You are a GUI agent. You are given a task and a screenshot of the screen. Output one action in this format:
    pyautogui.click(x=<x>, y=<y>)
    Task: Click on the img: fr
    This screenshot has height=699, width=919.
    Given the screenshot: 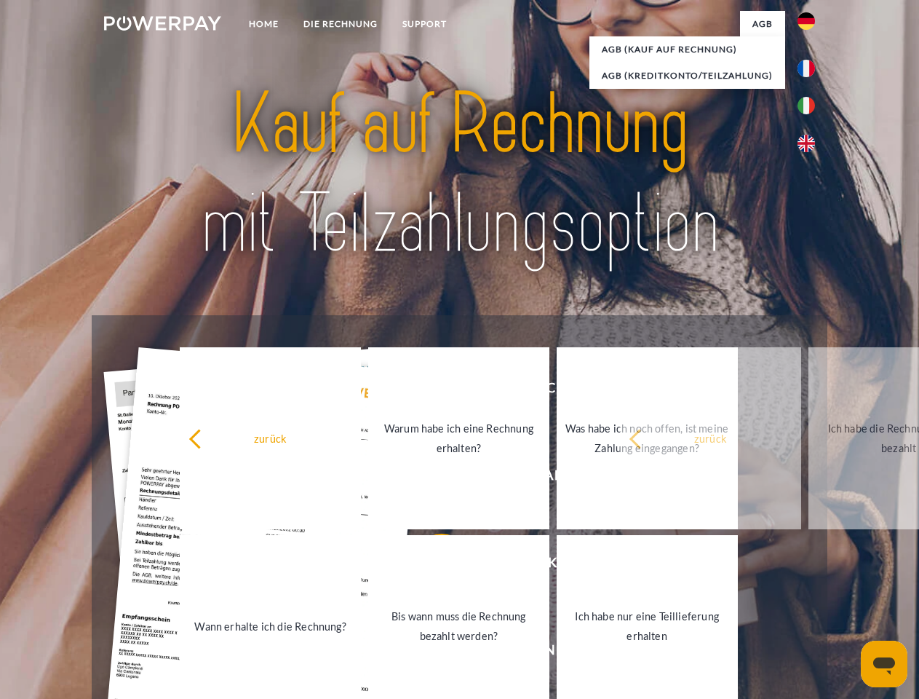 What is the action you would take?
    pyautogui.click(x=807, y=68)
    